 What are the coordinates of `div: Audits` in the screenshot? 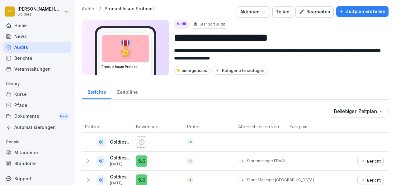 It's located at (37, 47).